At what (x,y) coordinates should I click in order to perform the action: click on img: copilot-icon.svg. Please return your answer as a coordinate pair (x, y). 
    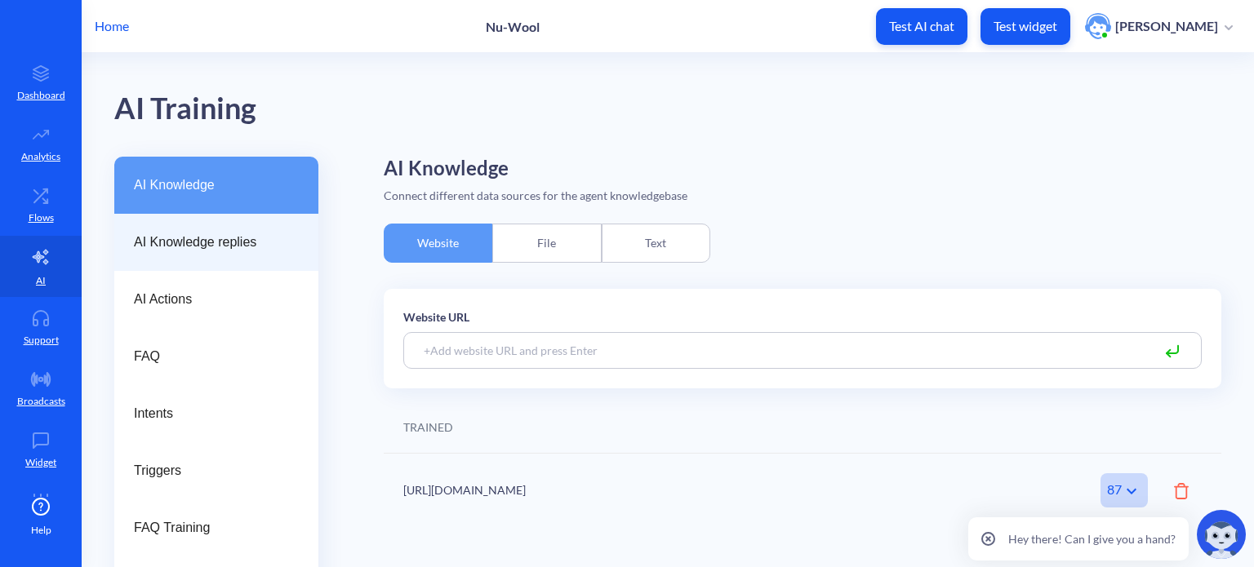
    Looking at the image, I should click on (1221, 535).